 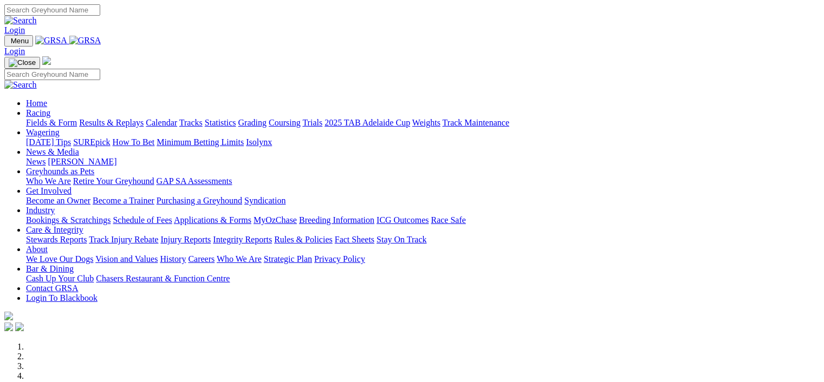 I want to click on div: News & Media, so click(x=422, y=162).